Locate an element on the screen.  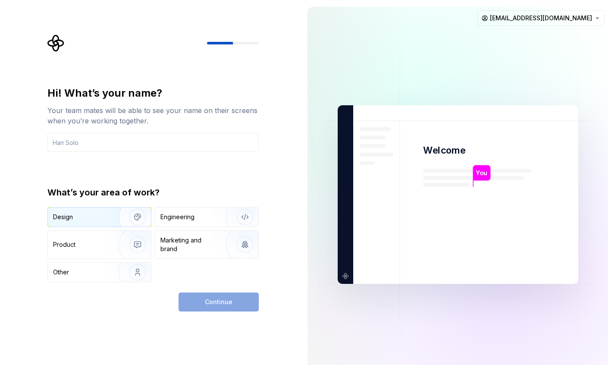
div: Marketing and brand is located at coordinates (189, 244).